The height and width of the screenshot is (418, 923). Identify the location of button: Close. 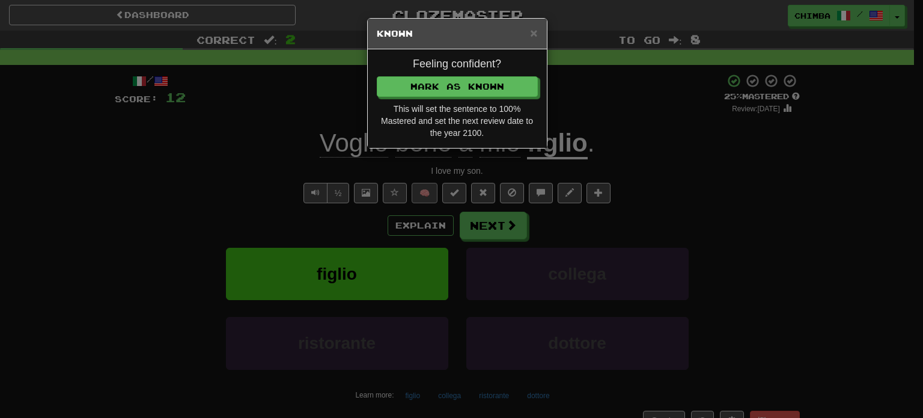
(534, 32).